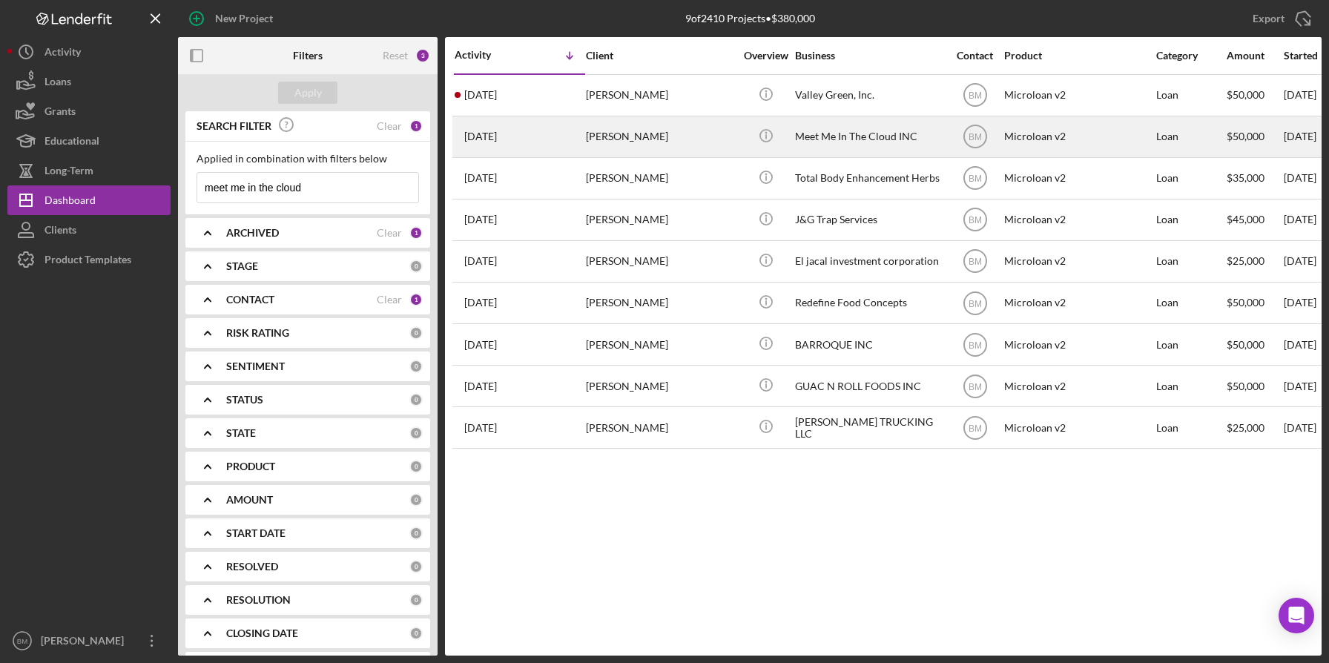 Image resolution: width=1329 pixels, height=663 pixels. Describe the element at coordinates (252, 233) in the screenshot. I see `b: ARCHIVED` at that location.